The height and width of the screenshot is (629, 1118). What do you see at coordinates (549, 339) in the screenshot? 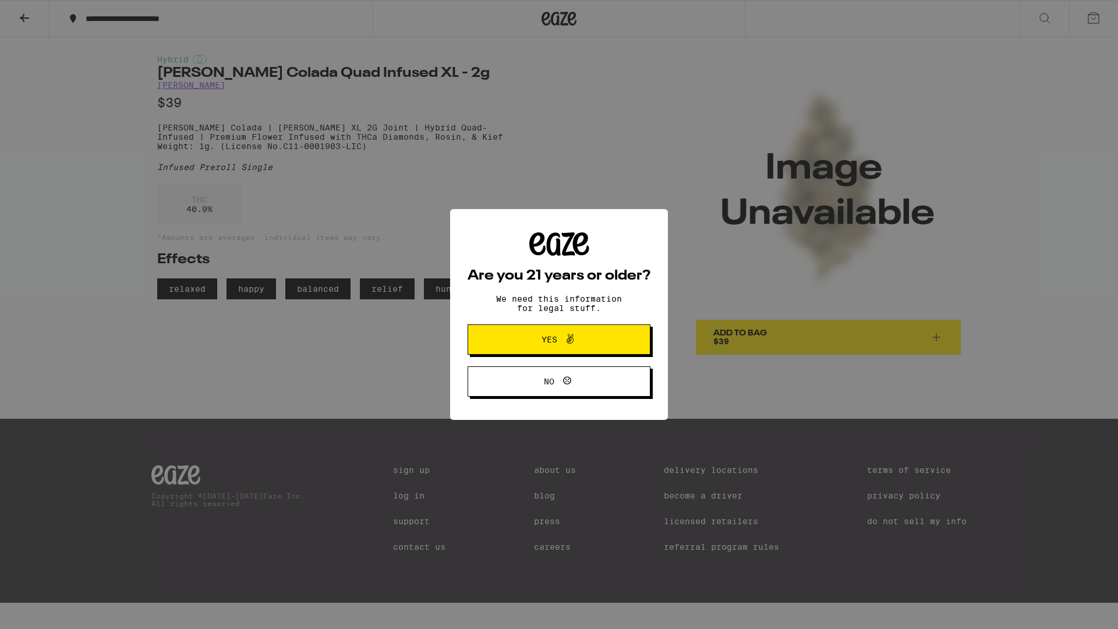
I see `span: Yes` at bounding box center [549, 339].